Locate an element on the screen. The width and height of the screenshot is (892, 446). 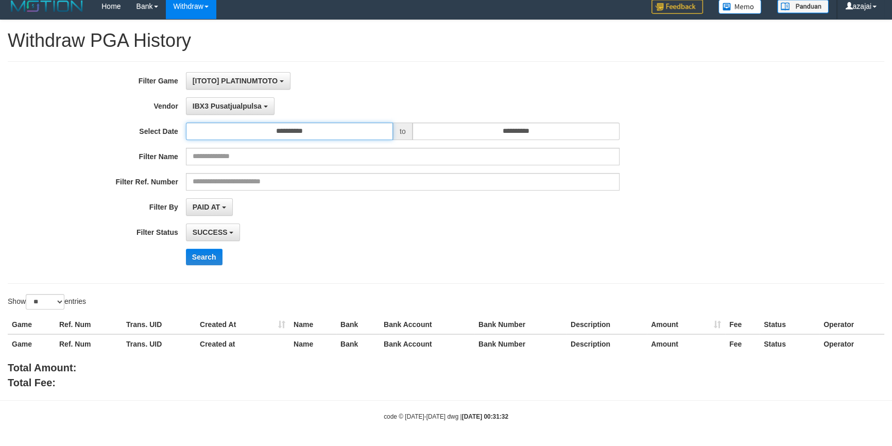
h1: Withdraw PGA History is located at coordinates (446, 41).